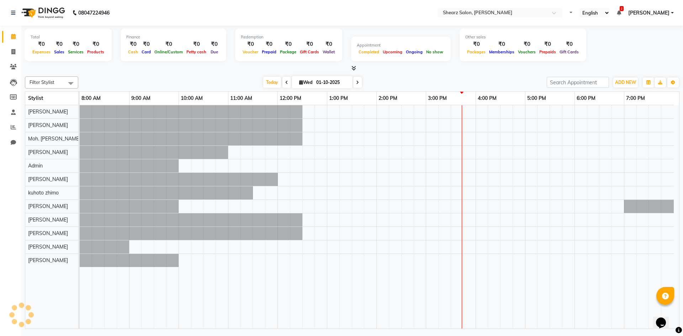 This screenshot has width=683, height=336. What do you see at coordinates (388, 98) in the screenshot?
I see `a: 2:00 PM` at bounding box center [388, 98].